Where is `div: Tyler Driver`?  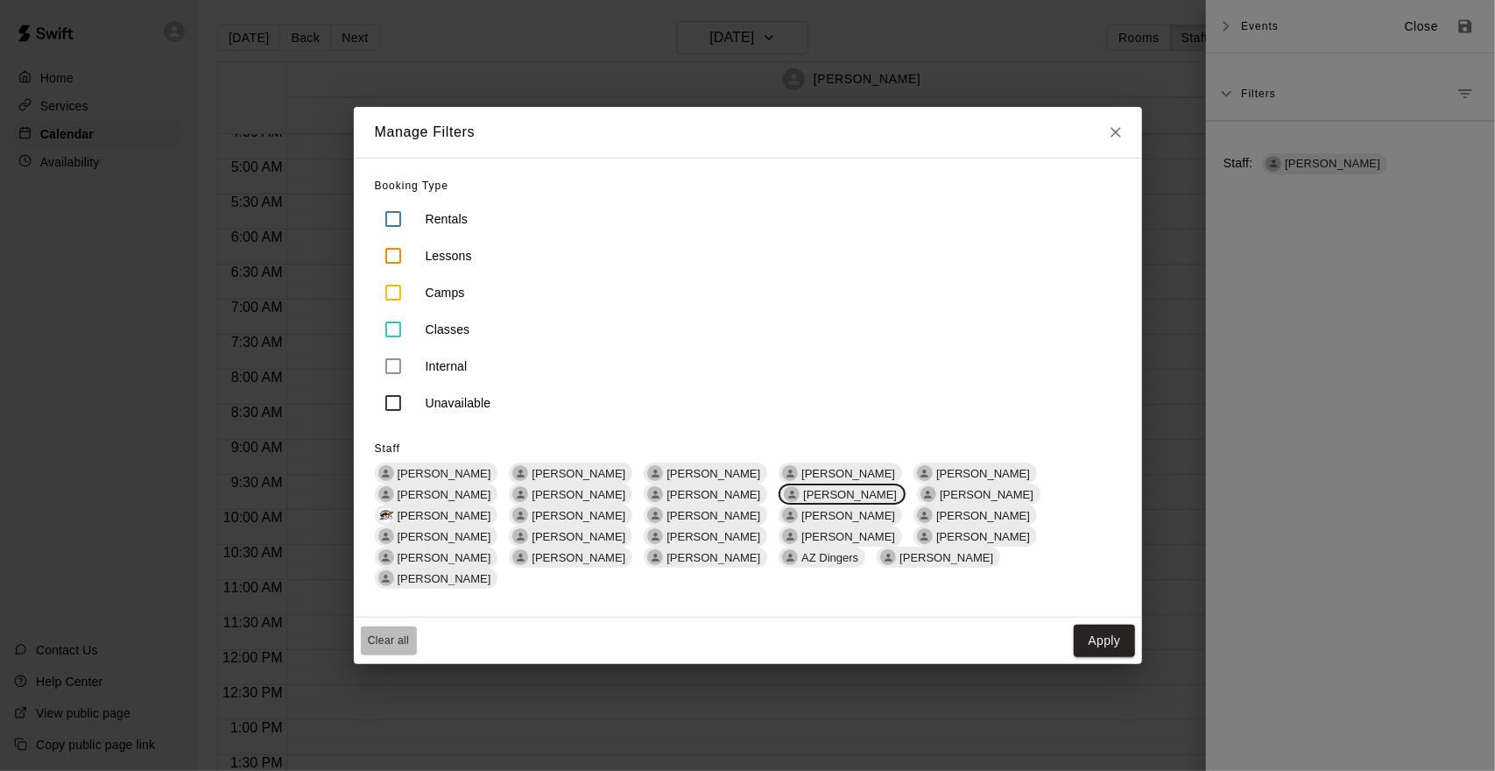
div: Tyler Driver is located at coordinates (790, 515).